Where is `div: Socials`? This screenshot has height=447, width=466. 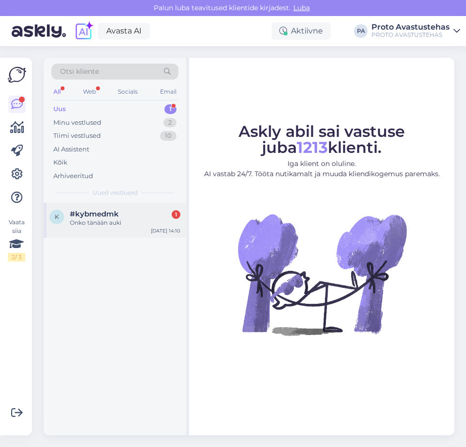
div: Socials is located at coordinates (128, 92).